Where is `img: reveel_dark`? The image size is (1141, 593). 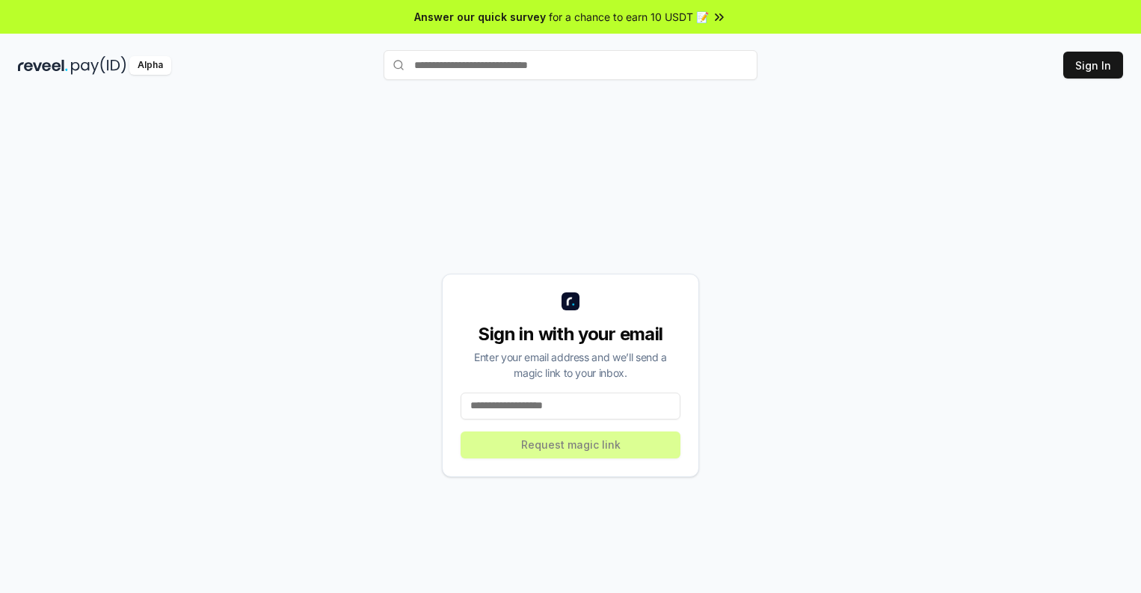
img: reveel_dark is located at coordinates (43, 65).